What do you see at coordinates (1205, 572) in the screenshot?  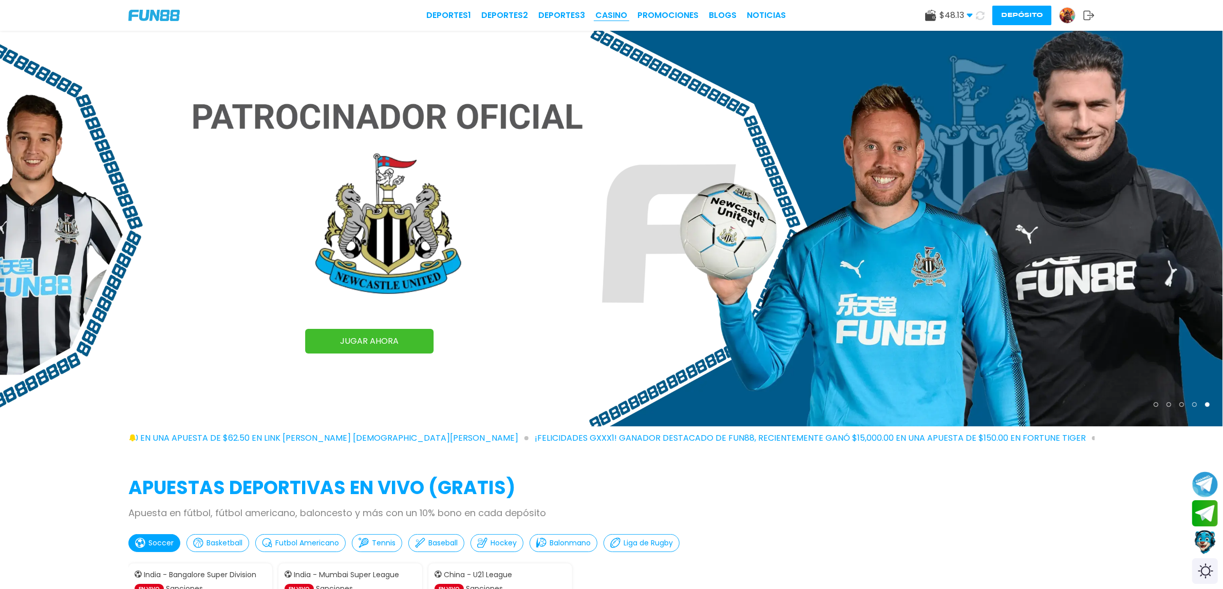 I see `div: Switch theme` at bounding box center [1205, 572].